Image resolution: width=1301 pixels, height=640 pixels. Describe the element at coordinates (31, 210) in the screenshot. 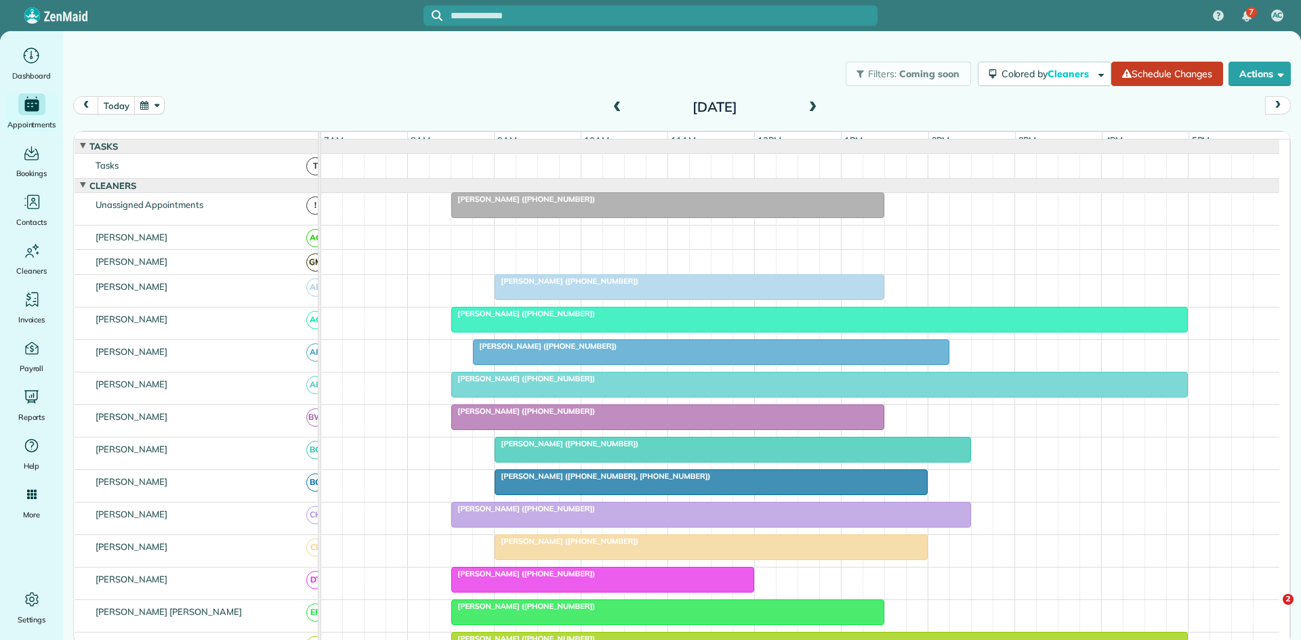

I see `a: Contacts` at that location.